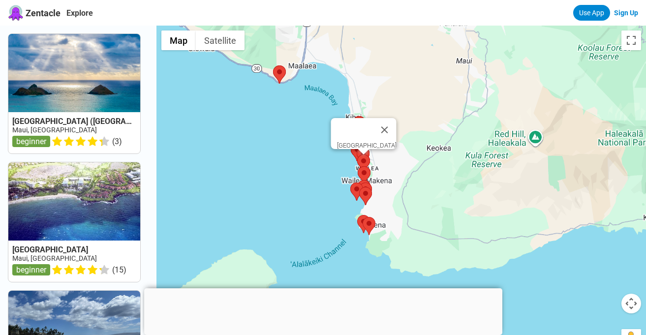  Describe the element at coordinates (34, 13) in the screenshot. I see `a: Zentacle logoZentacle` at that location.